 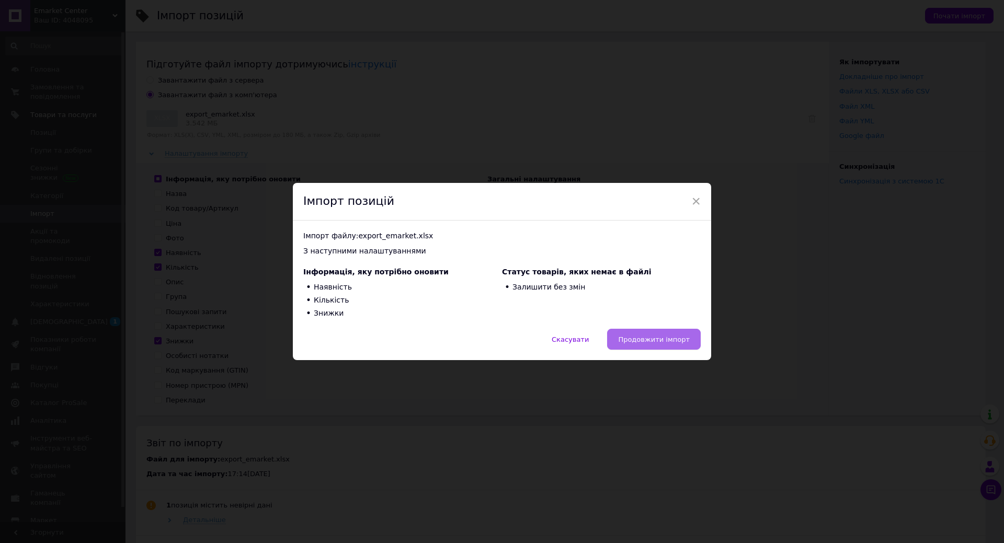 I want to click on div: З наступними налаштуваннями, so click(x=502, y=252).